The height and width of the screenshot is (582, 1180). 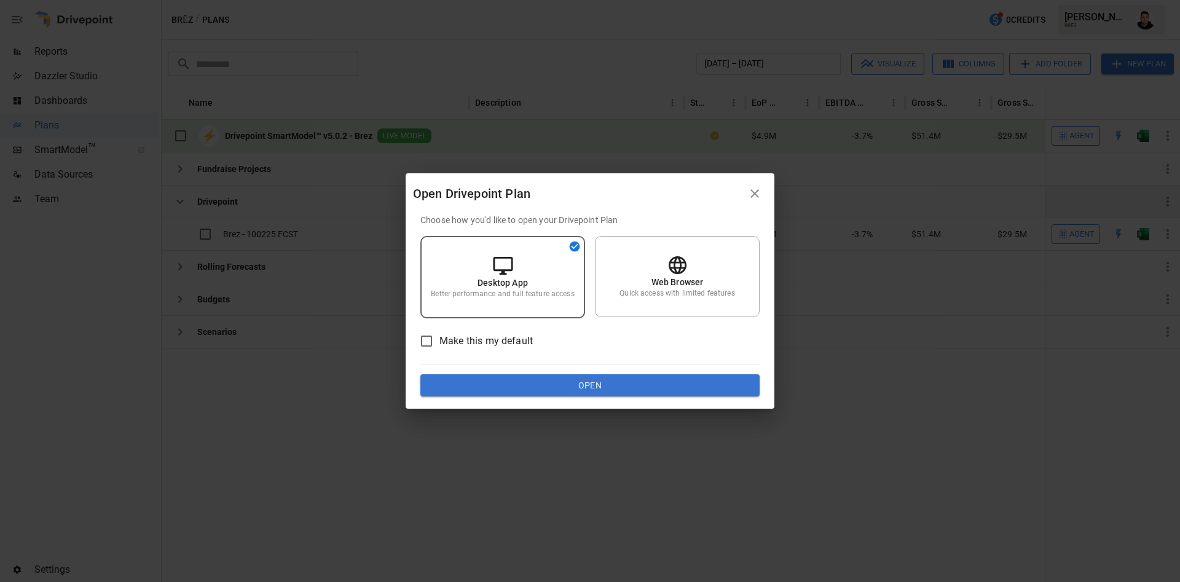 I want to click on button: Open, so click(x=590, y=385).